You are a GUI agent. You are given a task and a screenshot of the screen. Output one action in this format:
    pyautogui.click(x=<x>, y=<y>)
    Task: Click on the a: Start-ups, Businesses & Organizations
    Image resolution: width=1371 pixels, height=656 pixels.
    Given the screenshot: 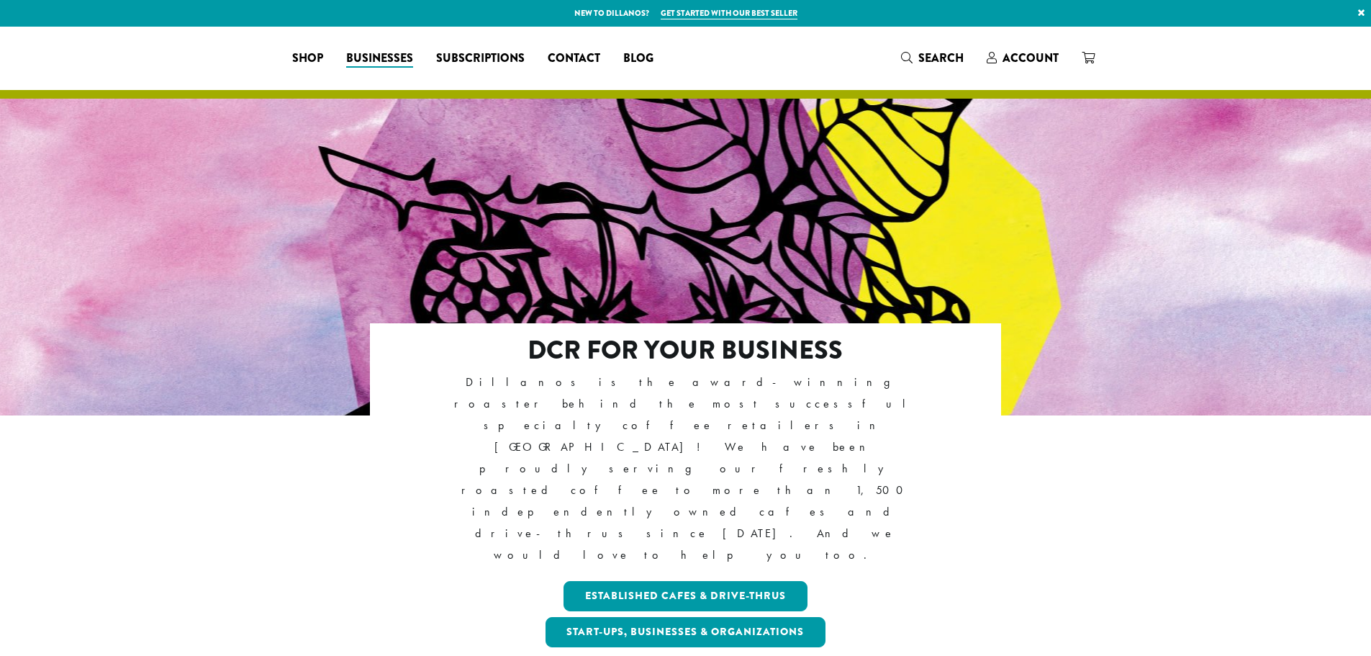 What is the action you would take?
    pyautogui.click(x=686, y=632)
    